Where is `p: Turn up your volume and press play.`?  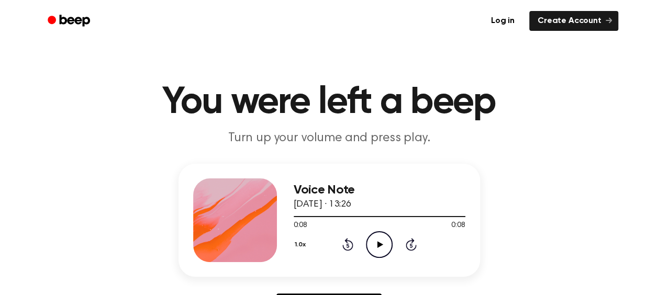
p: Turn up your volume and press play. is located at coordinates (329, 138).